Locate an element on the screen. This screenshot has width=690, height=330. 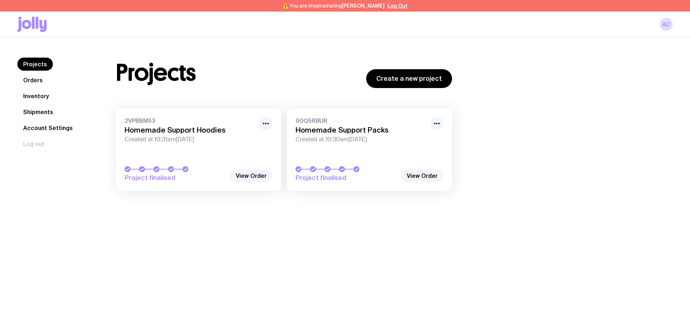
a: Create a new project is located at coordinates (409, 79).